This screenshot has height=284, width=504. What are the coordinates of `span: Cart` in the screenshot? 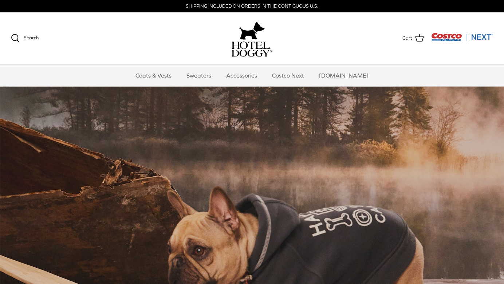 It's located at (407, 38).